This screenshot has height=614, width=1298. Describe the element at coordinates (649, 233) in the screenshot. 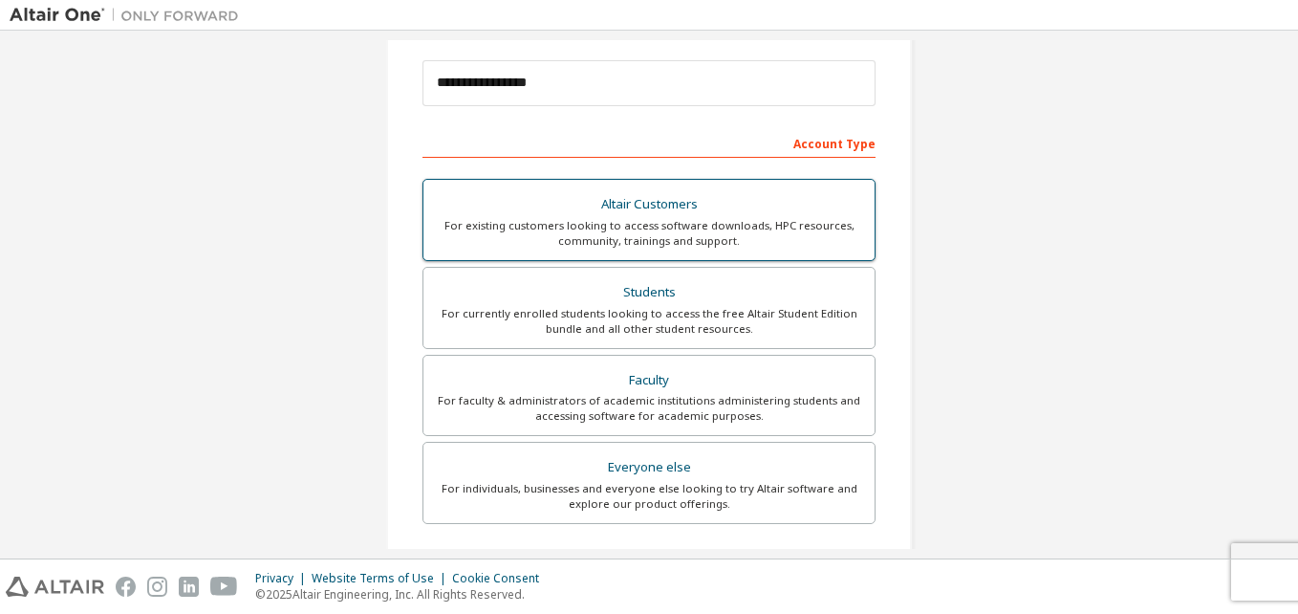

I see `div: For existing customers looking to access software downloads, HPC resources, community, trainings ...` at that location.